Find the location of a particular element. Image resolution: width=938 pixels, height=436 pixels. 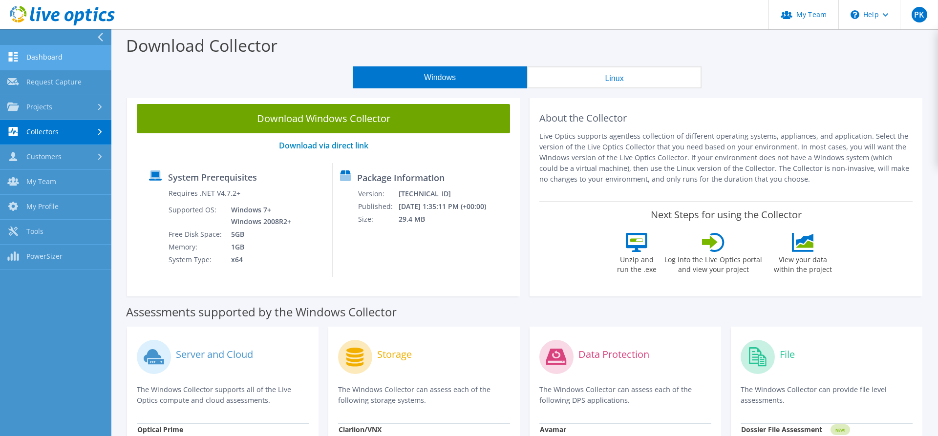

label: Requires .NET V4.7.2+ is located at coordinates (204, 193).